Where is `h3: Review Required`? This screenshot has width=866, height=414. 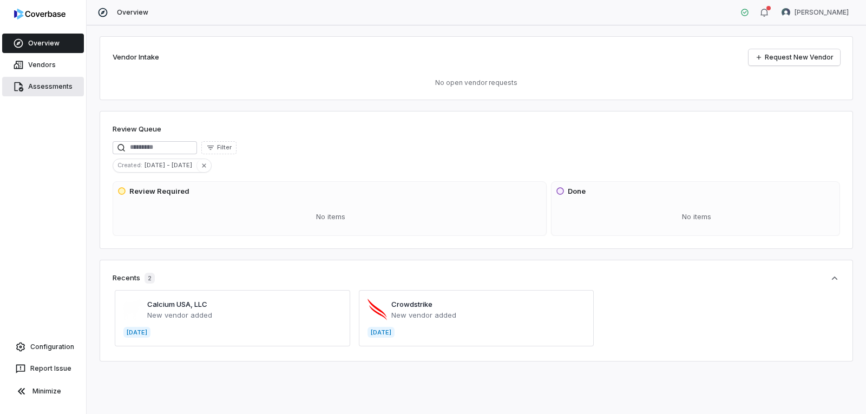
h3: Review Required is located at coordinates (159, 192).